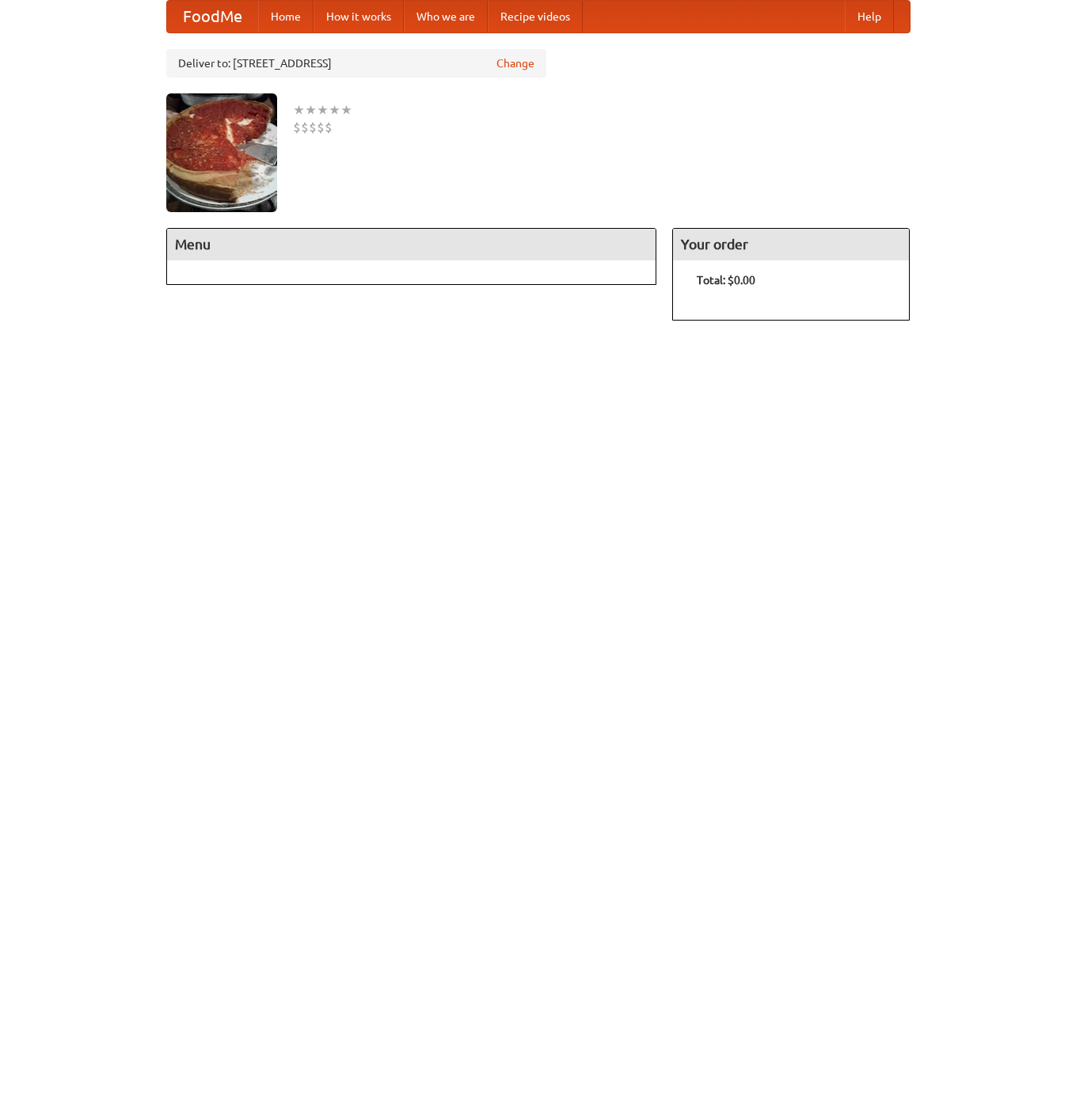 Image resolution: width=1076 pixels, height=1120 pixels. Describe the element at coordinates (445, 17) in the screenshot. I see `a: Who we are` at that location.